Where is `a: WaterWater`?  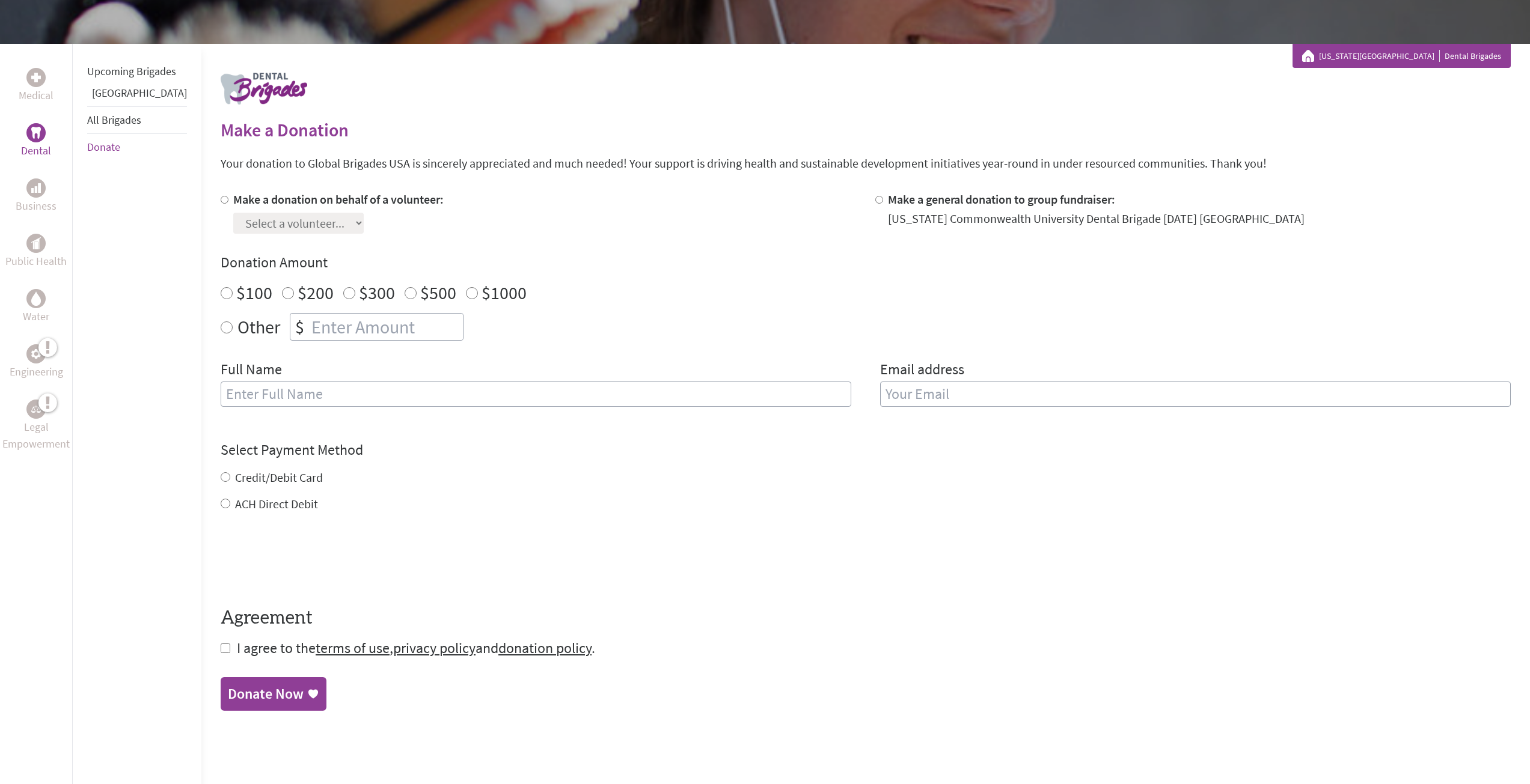 a: WaterWater is located at coordinates (36, 307).